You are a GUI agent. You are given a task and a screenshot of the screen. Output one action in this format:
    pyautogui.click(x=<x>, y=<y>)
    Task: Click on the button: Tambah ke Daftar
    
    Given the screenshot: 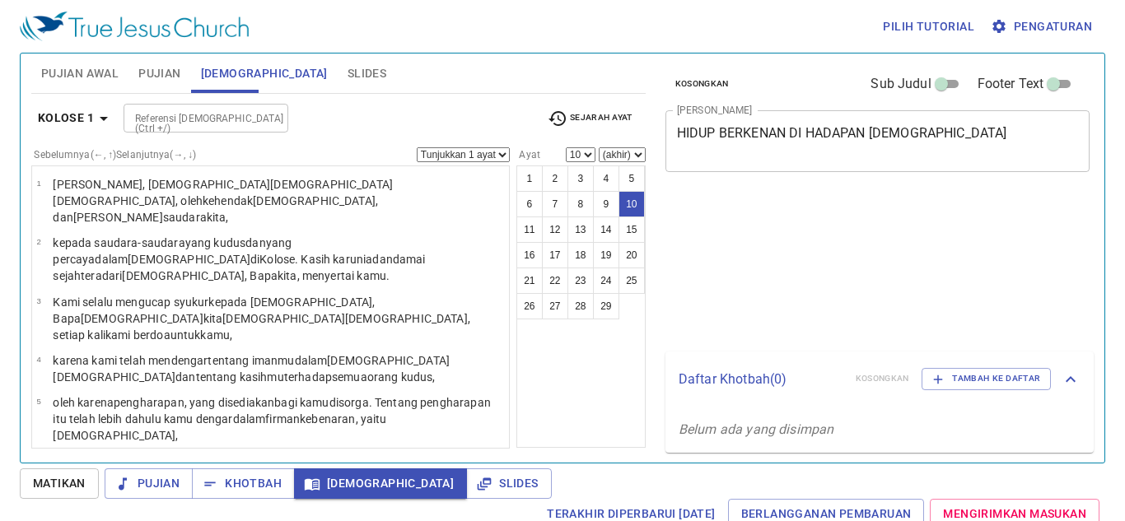 What is the action you would take?
    pyautogui.click(x=986, y=379)
    